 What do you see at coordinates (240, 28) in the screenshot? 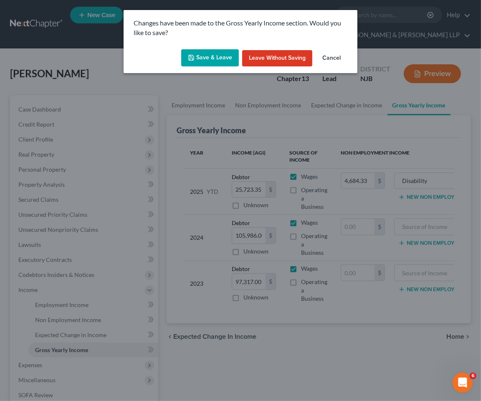
I see `p: Changes have been made to the Gross Yearly Income section. Would you like to save?` at bounding box center [240, 28].